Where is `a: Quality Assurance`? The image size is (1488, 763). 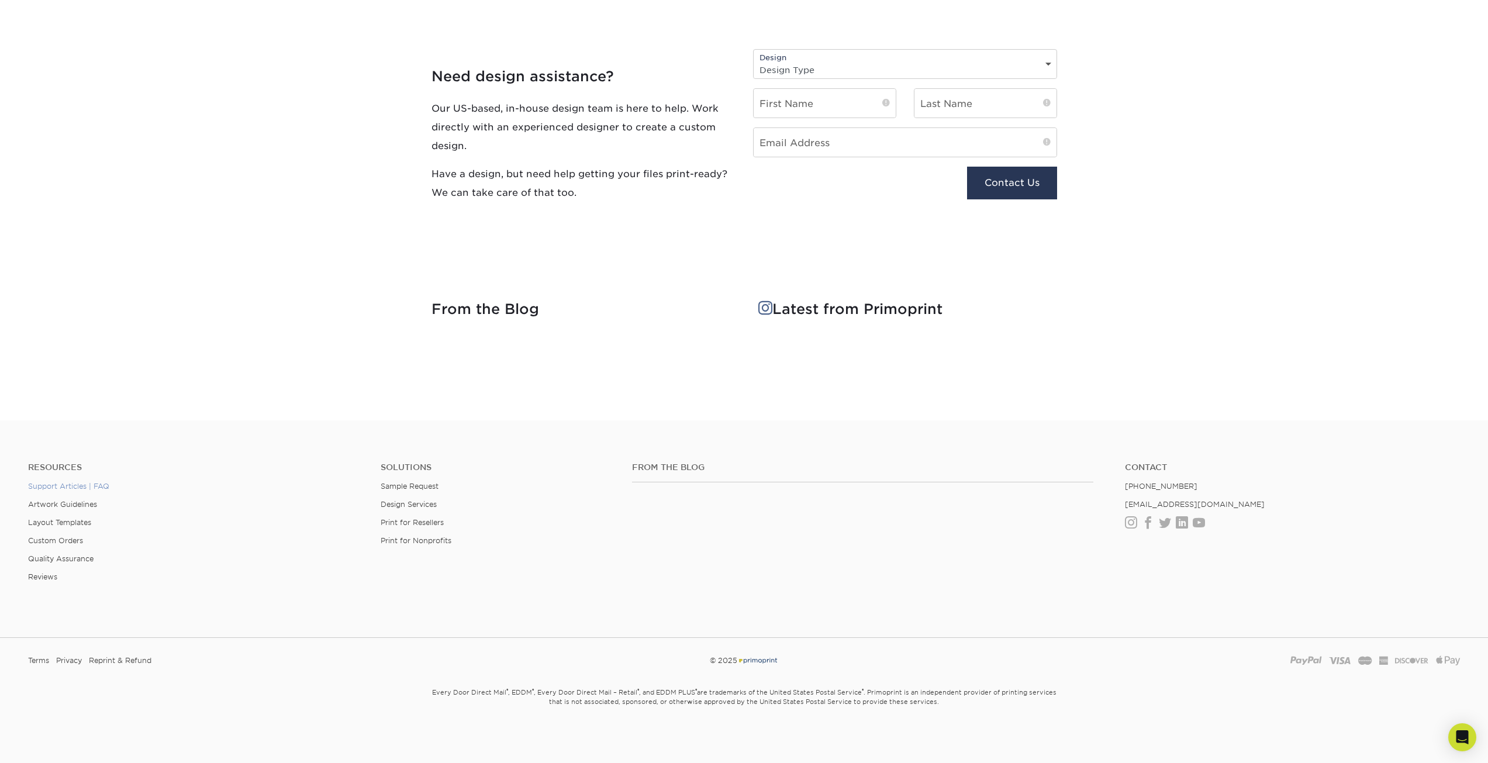 a: Quality Assurance is located at coordinates (61, 558).